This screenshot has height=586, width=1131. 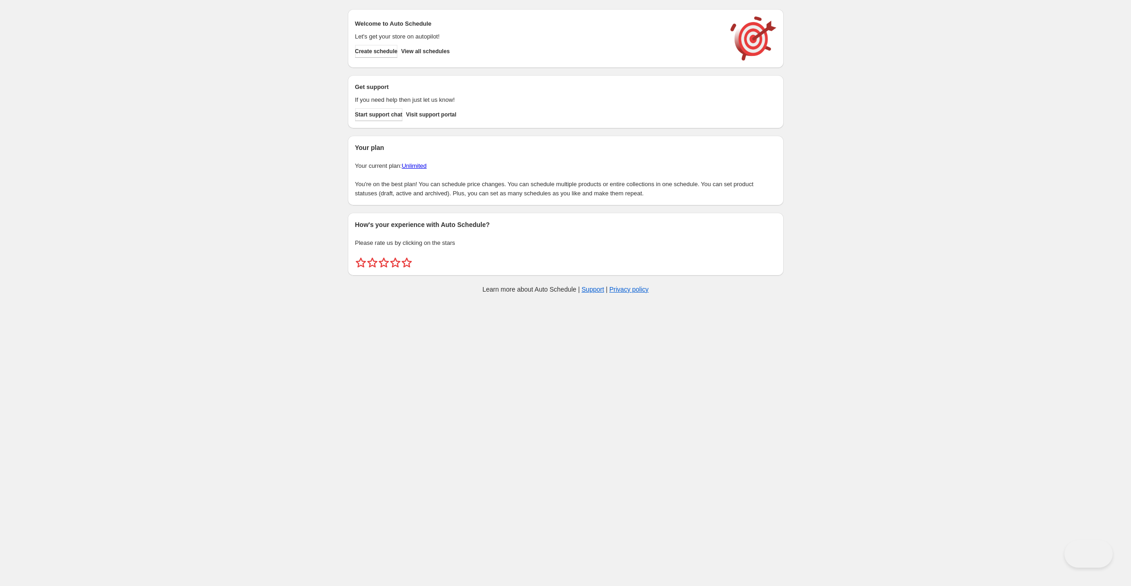 I want to click on span: Create schedule, so click(x=376, y=51).